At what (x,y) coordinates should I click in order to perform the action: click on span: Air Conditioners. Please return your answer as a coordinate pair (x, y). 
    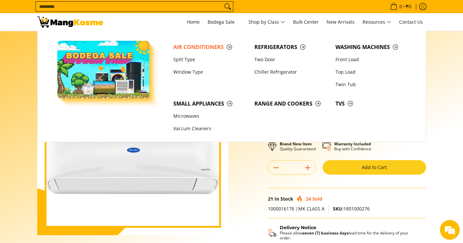
    Looking at the image, I should click on (210, 47).